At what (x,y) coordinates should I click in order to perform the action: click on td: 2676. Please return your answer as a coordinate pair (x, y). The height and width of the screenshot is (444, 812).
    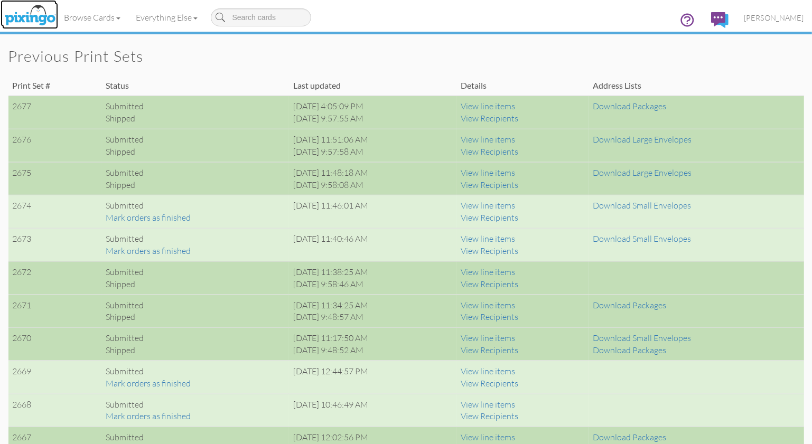
    Looking at the image, I should click on (55, 146).